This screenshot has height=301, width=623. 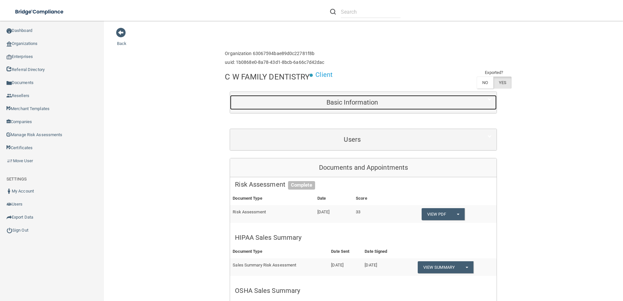 I want to click on img: icon-users.e205127d.png, so click(x=9, y=204).